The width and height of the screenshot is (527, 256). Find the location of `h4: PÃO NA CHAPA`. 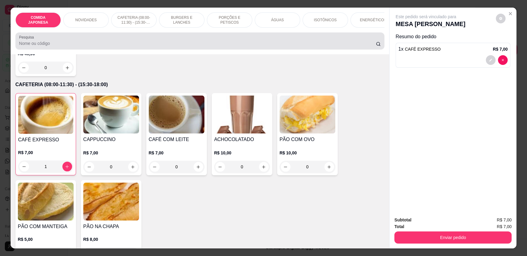

h4: PÃO NA CHAPA is located at coordinates (111, 226).